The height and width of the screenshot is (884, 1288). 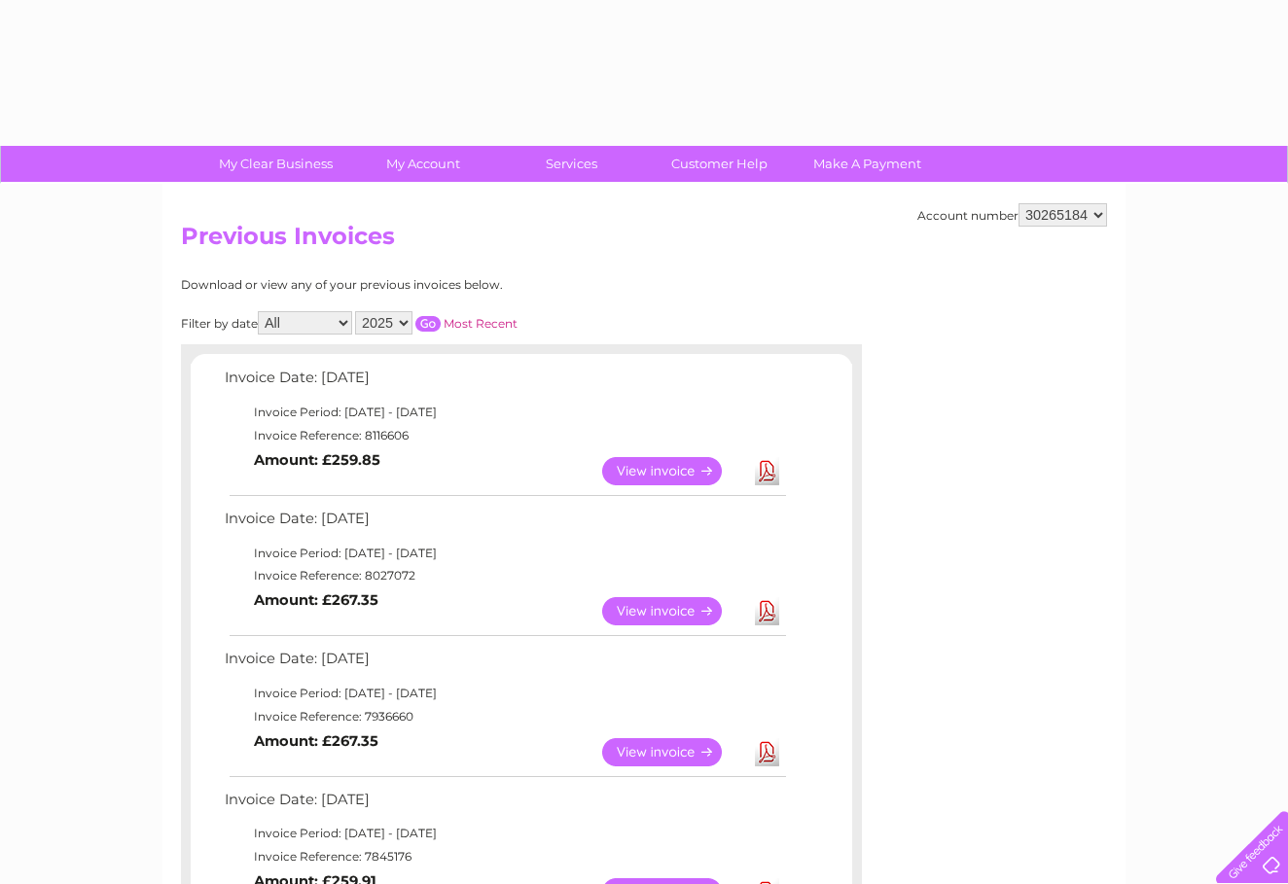 I want to click on a: Most Recent, so click(x=481, y=323).